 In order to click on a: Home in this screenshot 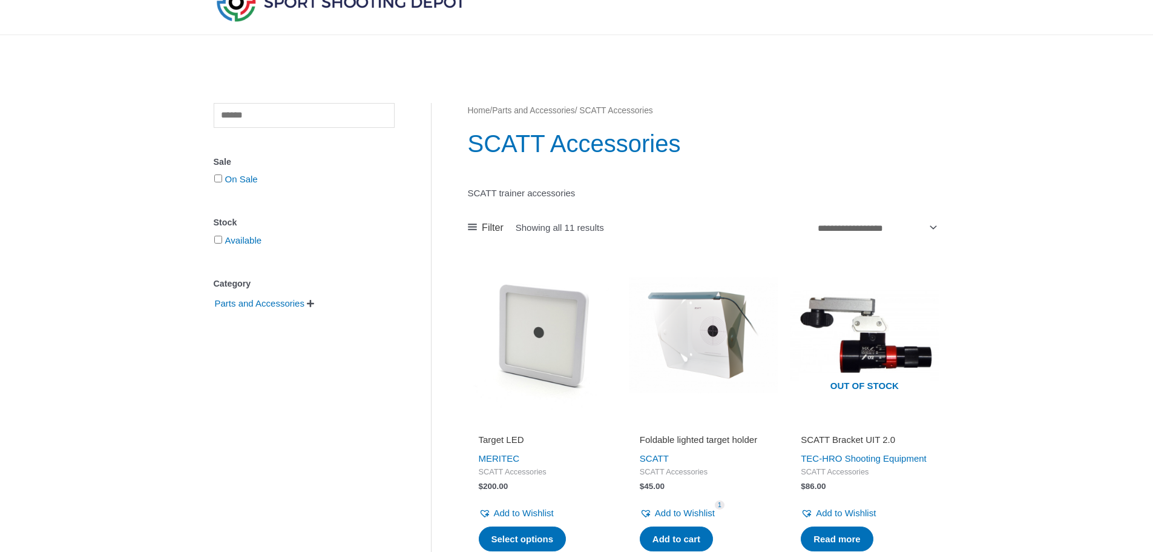, I will do `click(479, 110)`.